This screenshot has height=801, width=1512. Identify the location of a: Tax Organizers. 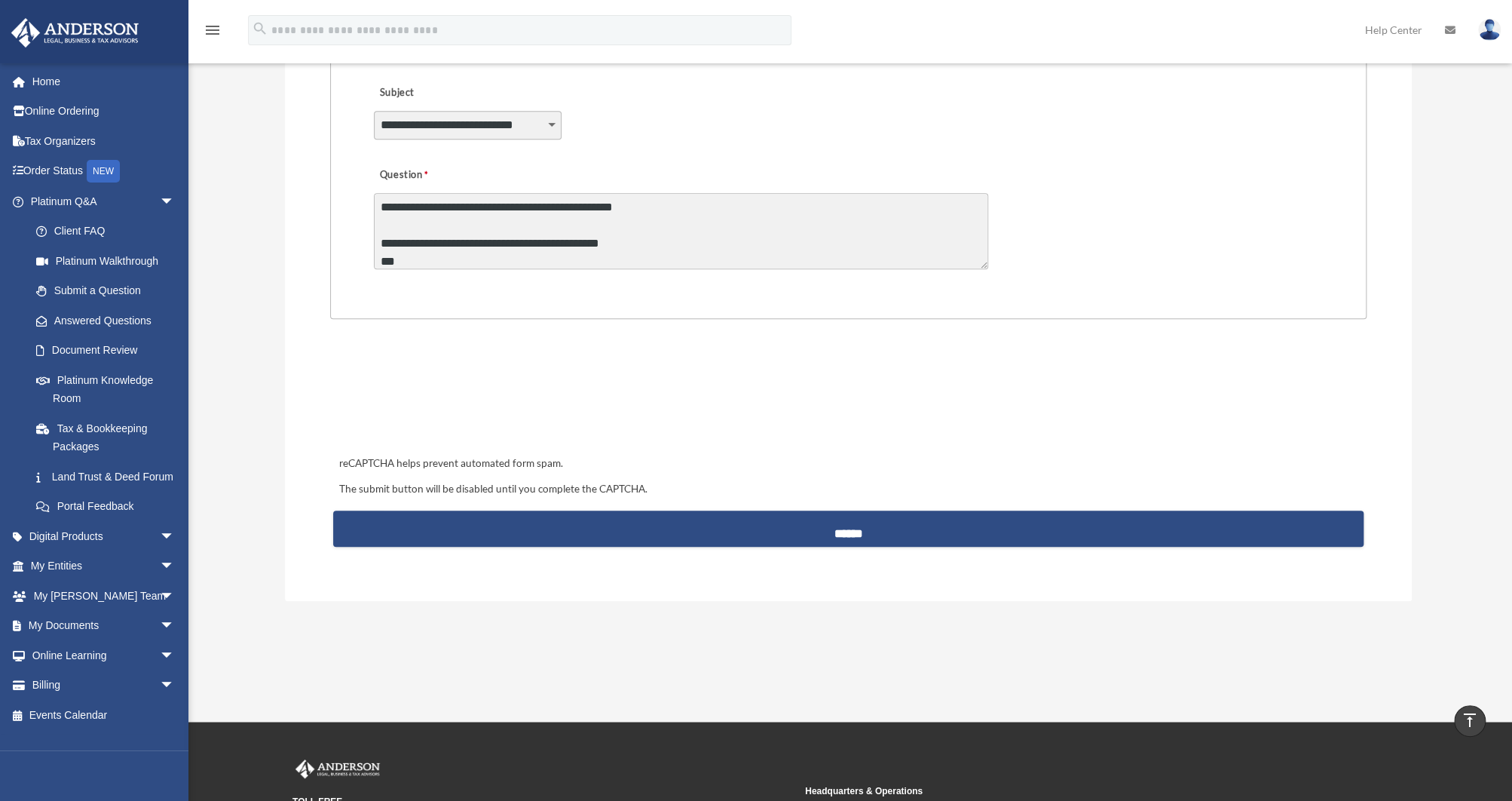
(104, 141).